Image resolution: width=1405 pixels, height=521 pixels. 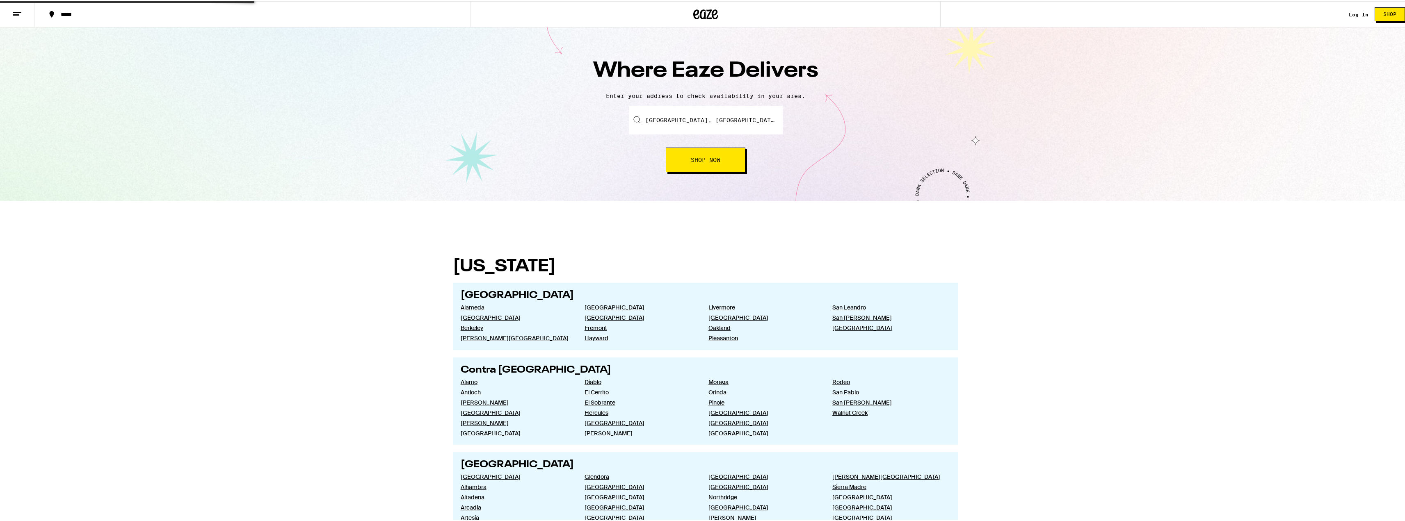 What do you see at coordinates (516, 306) in the screenshot?
I see `a: Alameda` at bounding box center [516, 306].